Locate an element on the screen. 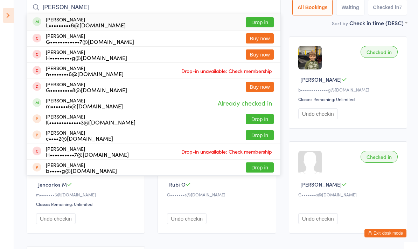  span: Rubi O is located at coordinates (177, 184).